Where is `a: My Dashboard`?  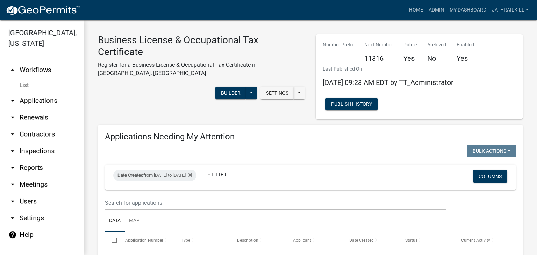
a: My Dashboard is located at coordinates (468, 10).